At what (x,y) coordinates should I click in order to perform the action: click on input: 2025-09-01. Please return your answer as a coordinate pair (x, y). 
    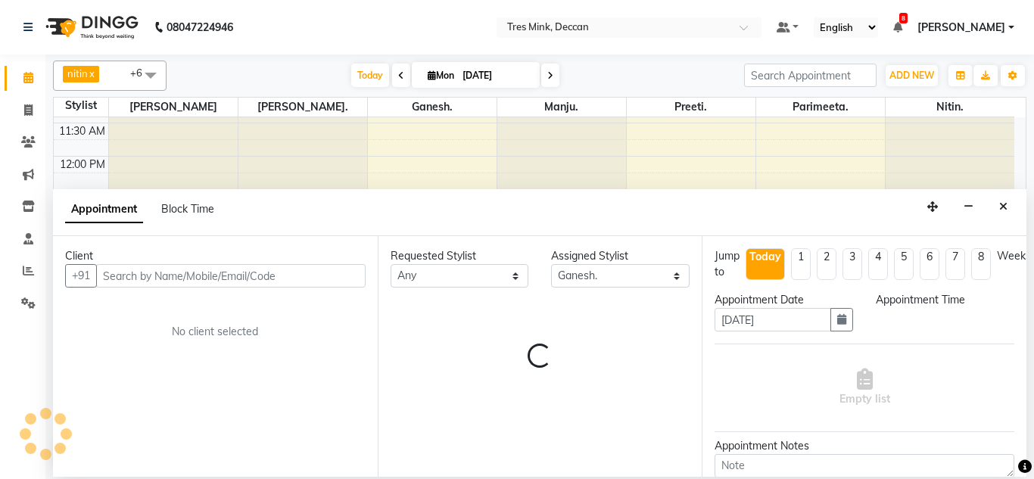
    Looking at the image, I should click on (496, 76).